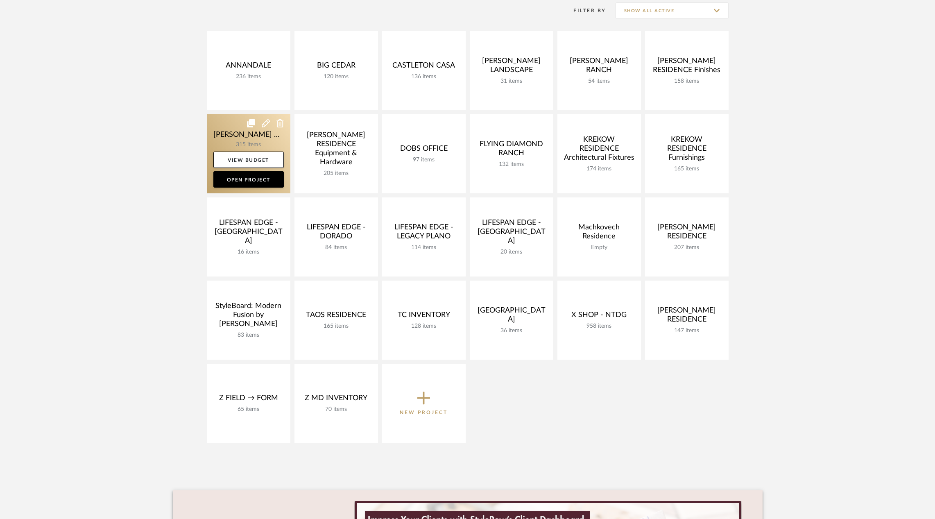 This screenshot has height=519, width=935. What do you see at coordinates (424, 160) in the screenshot?
I see `div: 97 items` at bounding box center [424, 160].